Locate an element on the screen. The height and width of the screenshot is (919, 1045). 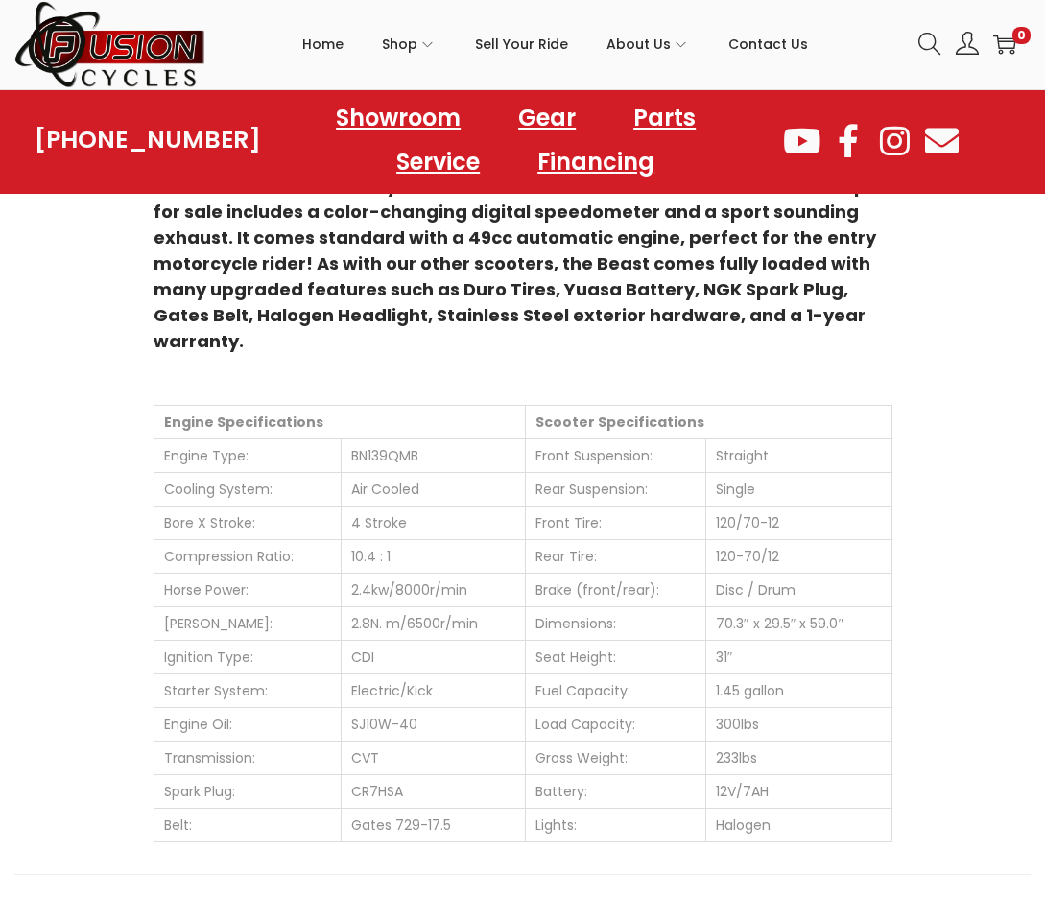
td: Air Cooled is located at coordinates (434, 489).